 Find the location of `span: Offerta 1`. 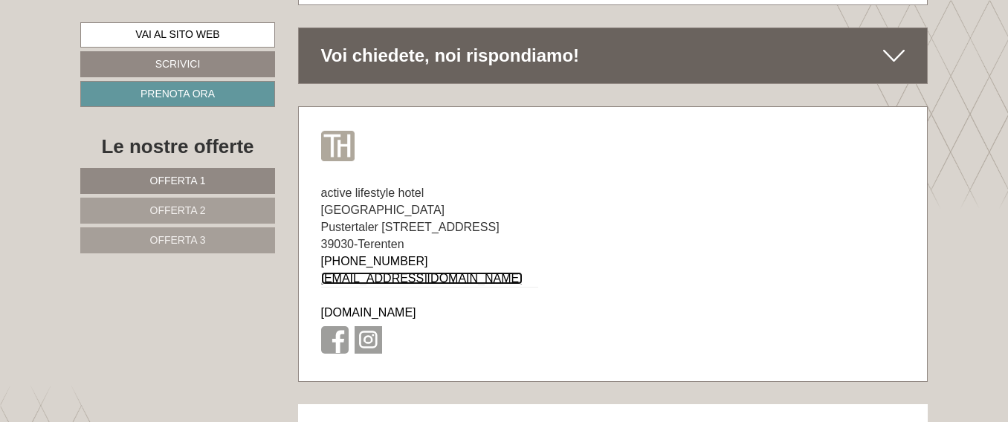

span: Offerta 1 is located at coordinates (178, 181).